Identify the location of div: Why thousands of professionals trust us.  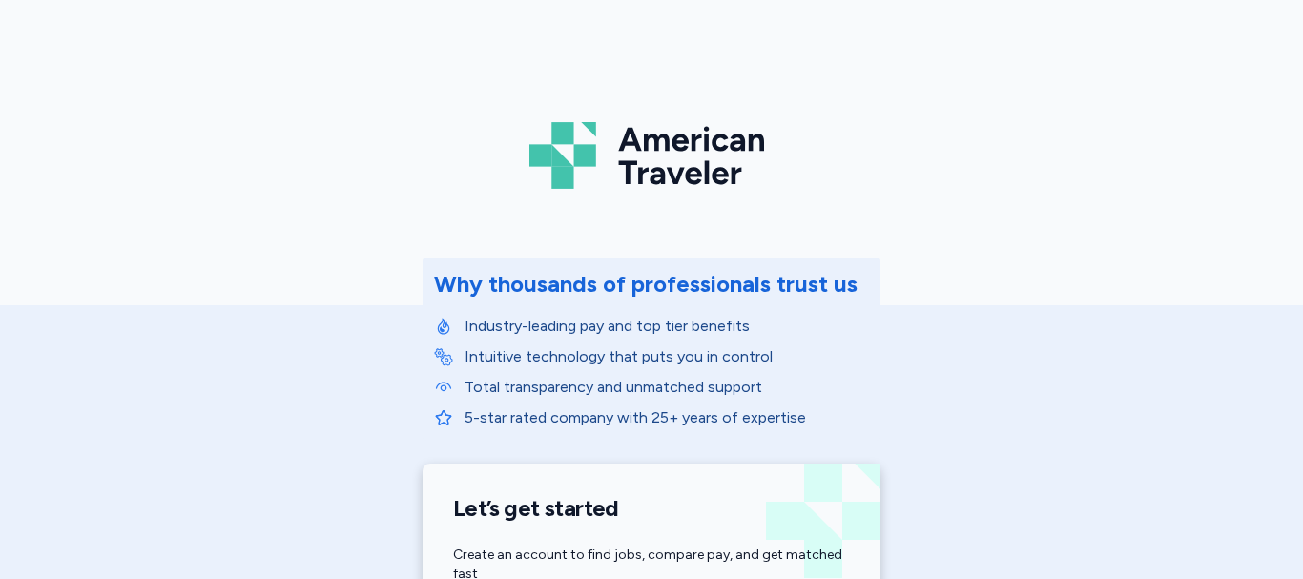
(646, 284).